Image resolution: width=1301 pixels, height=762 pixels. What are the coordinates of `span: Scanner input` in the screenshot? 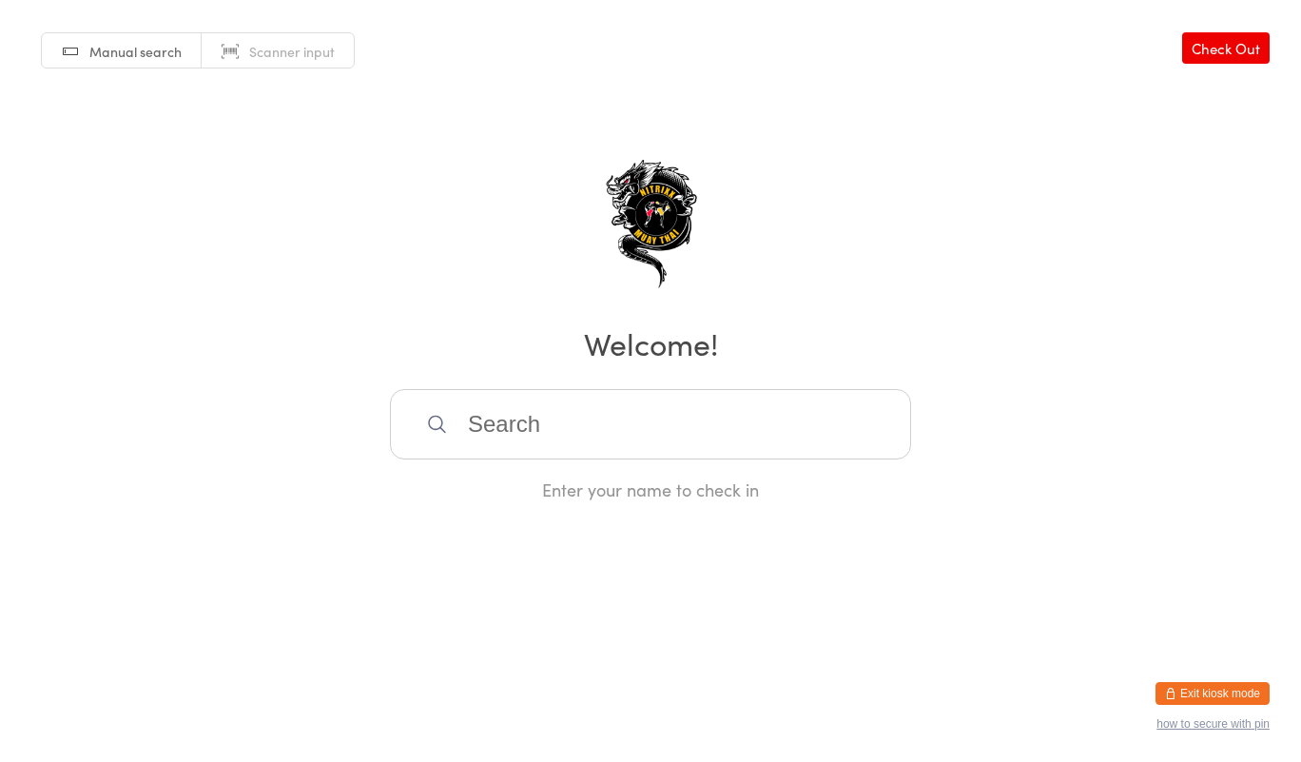 It's located at (292, 51).